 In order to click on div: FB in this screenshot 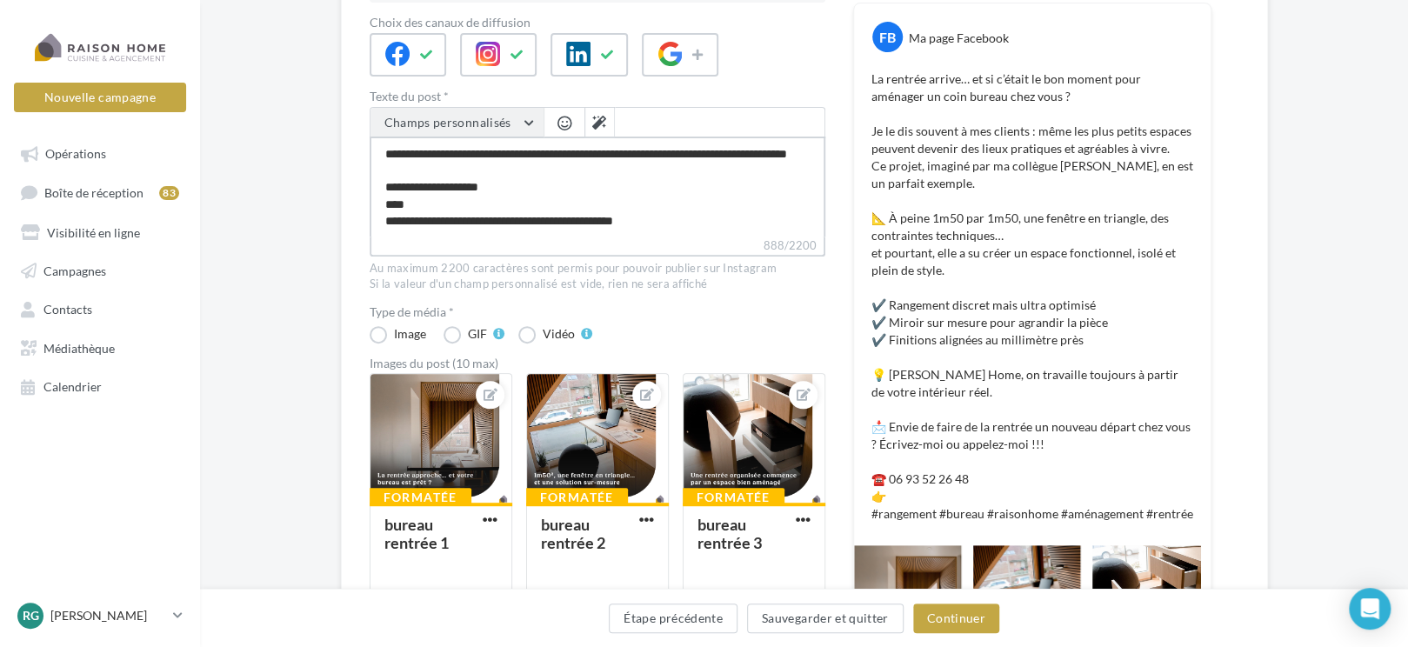, I will do `click(887, 37)`.